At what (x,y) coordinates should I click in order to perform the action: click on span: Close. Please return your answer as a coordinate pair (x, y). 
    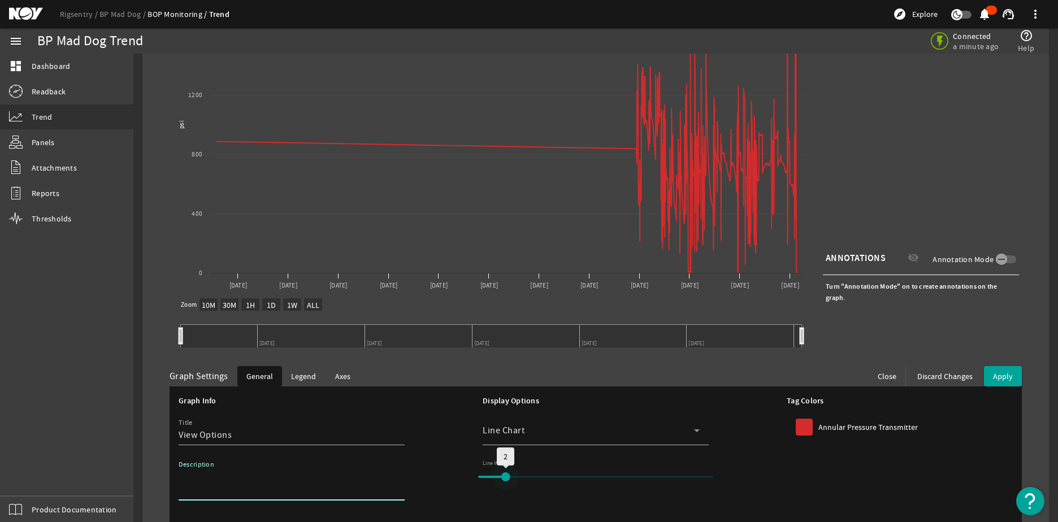
    Looking at the image, I should click on (887, 376).